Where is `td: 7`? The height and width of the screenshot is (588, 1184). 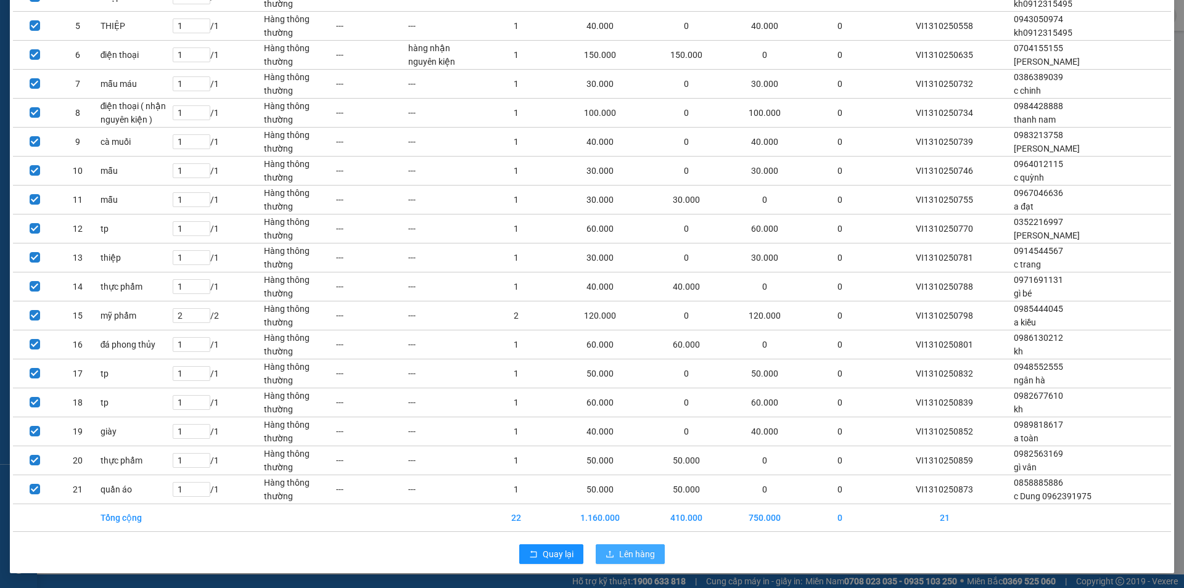 td: 7 is located at coordinates (78, 84).